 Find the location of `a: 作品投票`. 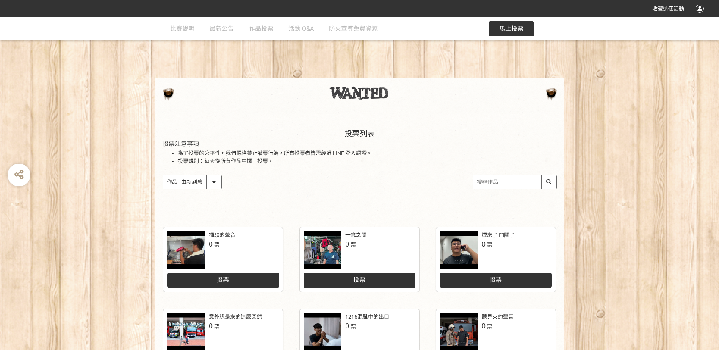

a: 作品投票 is located at coordinates (261, 29).